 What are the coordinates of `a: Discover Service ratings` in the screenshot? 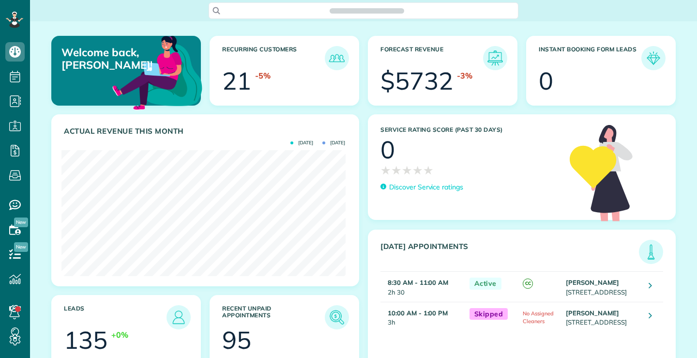 It's located at (422, 187).